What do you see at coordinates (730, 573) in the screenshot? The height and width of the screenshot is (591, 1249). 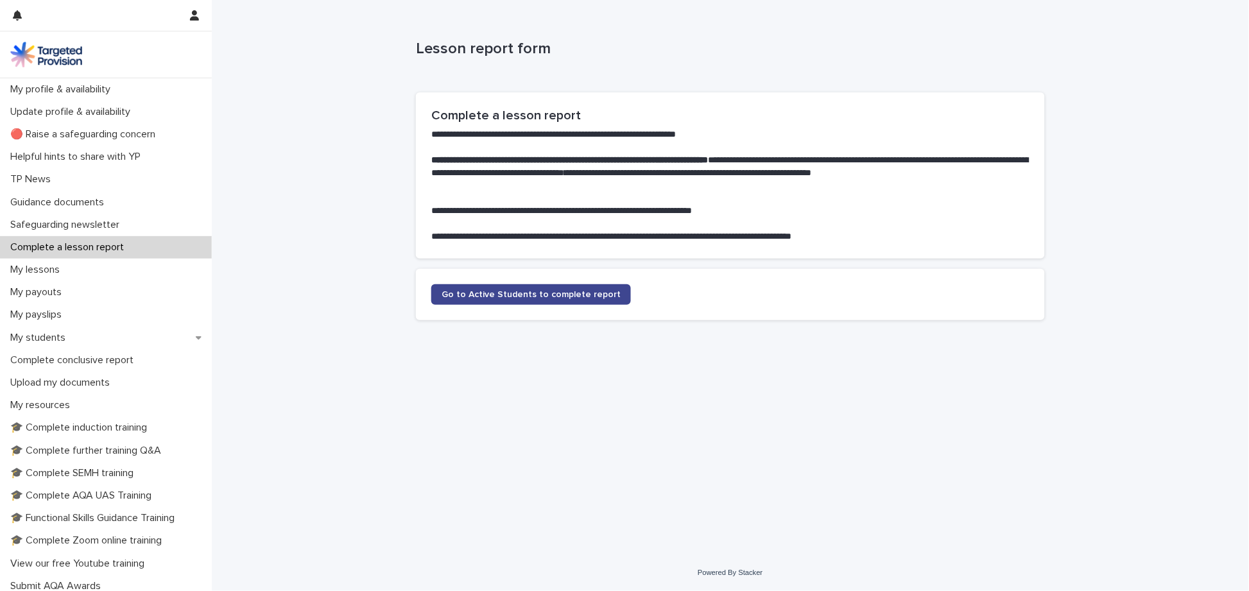 I see `a: Powered By Stacker` at bounding box center [730, 573].